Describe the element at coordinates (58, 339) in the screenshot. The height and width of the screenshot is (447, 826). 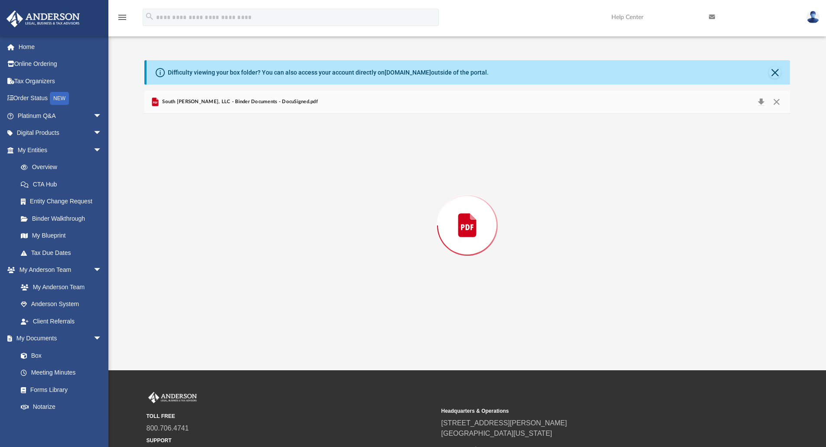
I see `a: My Documentsarrow_drop_down` at that location.